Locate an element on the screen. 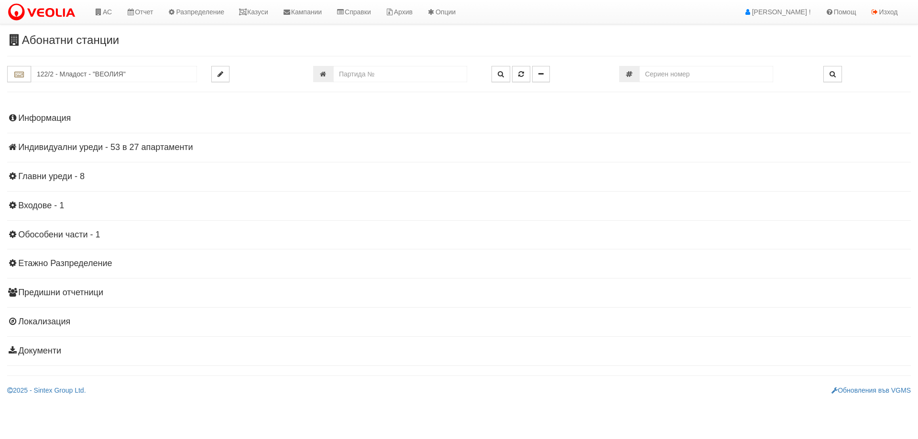  input: Партида № is located at coordinates (400, 74).